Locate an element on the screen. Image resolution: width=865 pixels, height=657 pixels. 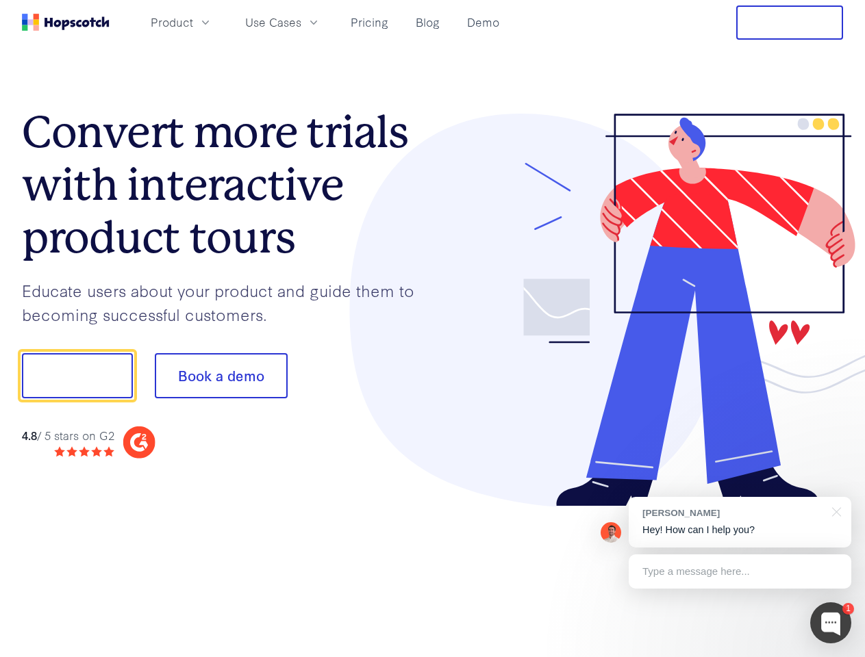
button: Product is located at coordinates (181, 22).